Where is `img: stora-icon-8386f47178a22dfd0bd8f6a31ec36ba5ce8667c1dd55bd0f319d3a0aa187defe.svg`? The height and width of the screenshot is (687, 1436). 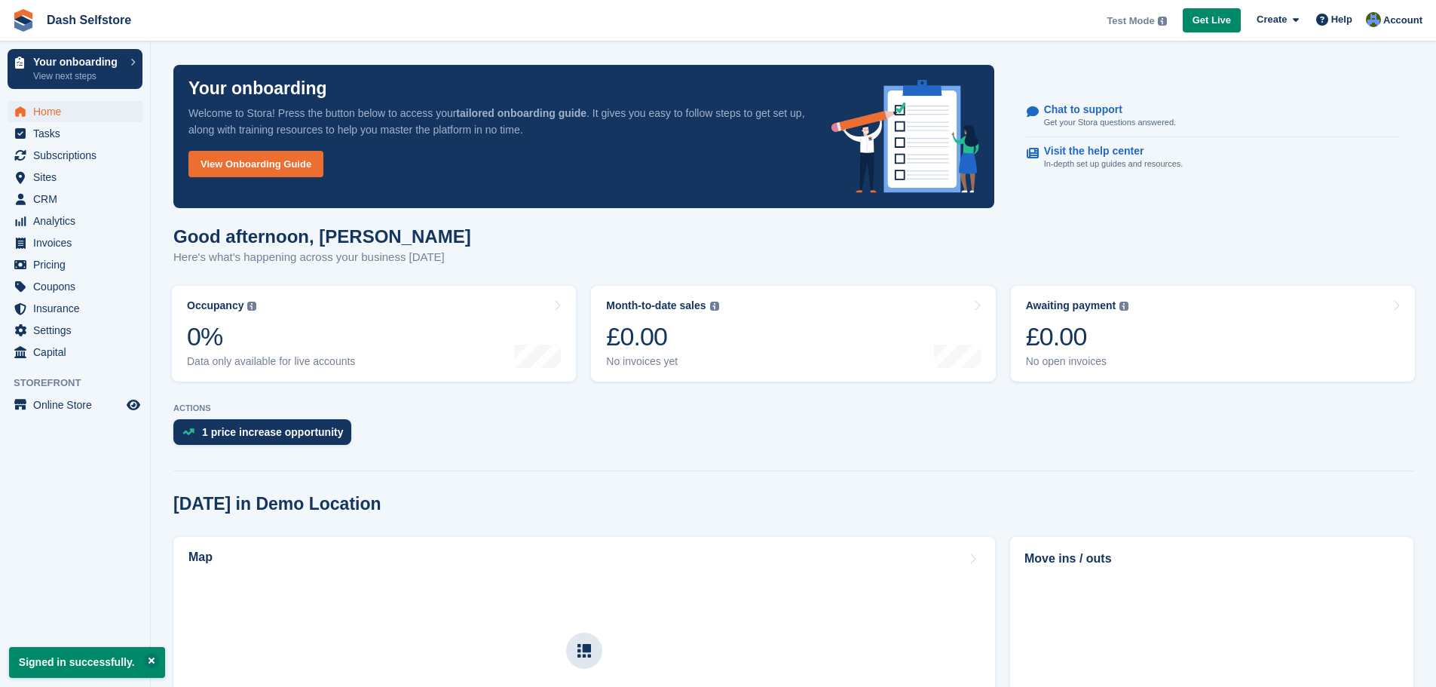 img: stora-icon-8386f47178a22dfd0bd8f6a31ec36ba5ce8667c1dd55bd0f319d3a0aa187defe.svg is located at coordinates (23, 20).